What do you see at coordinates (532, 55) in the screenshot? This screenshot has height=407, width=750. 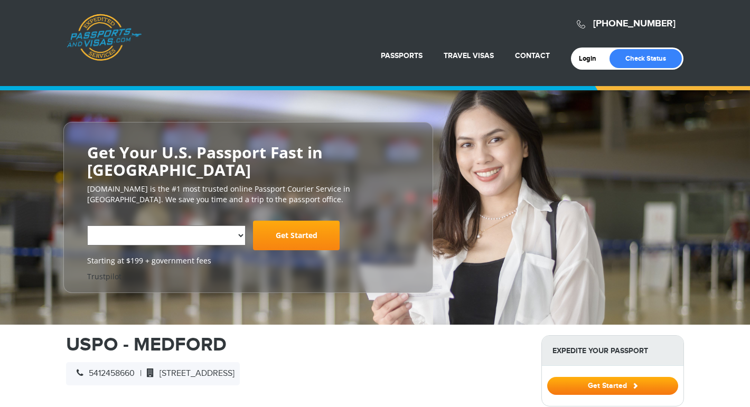 I see `a: Contact` at bounding box center [532, 55].